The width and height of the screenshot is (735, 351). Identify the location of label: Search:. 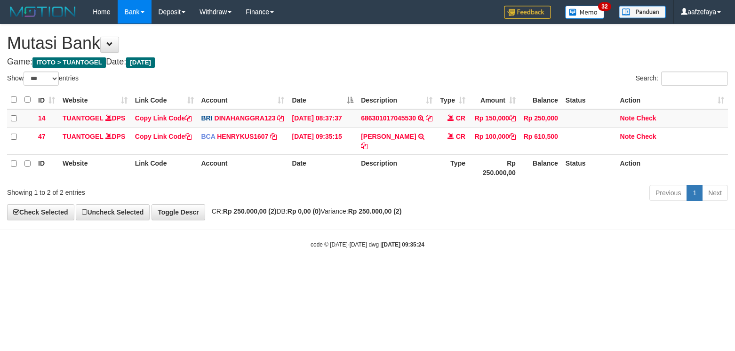
(682, 79).